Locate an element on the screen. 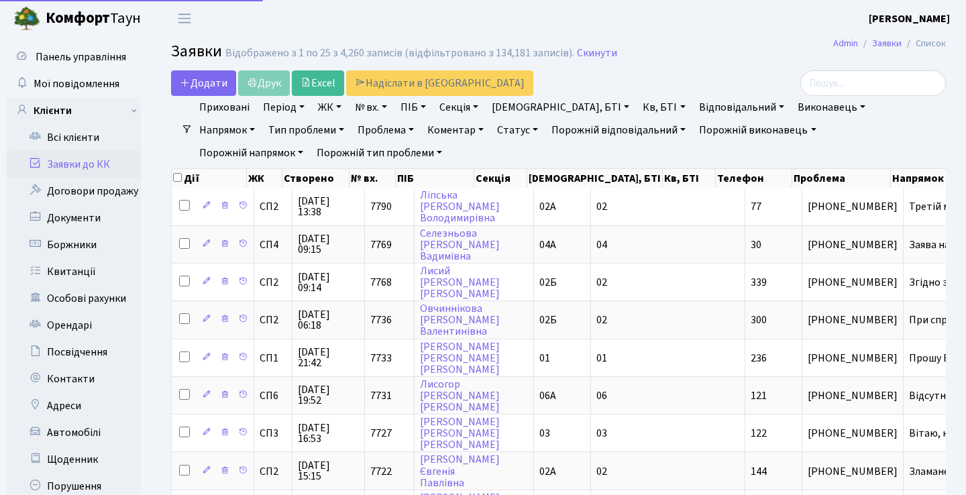 This screenshot has width=966, height=495. th: Телефон is located at coordinates (754, 178).